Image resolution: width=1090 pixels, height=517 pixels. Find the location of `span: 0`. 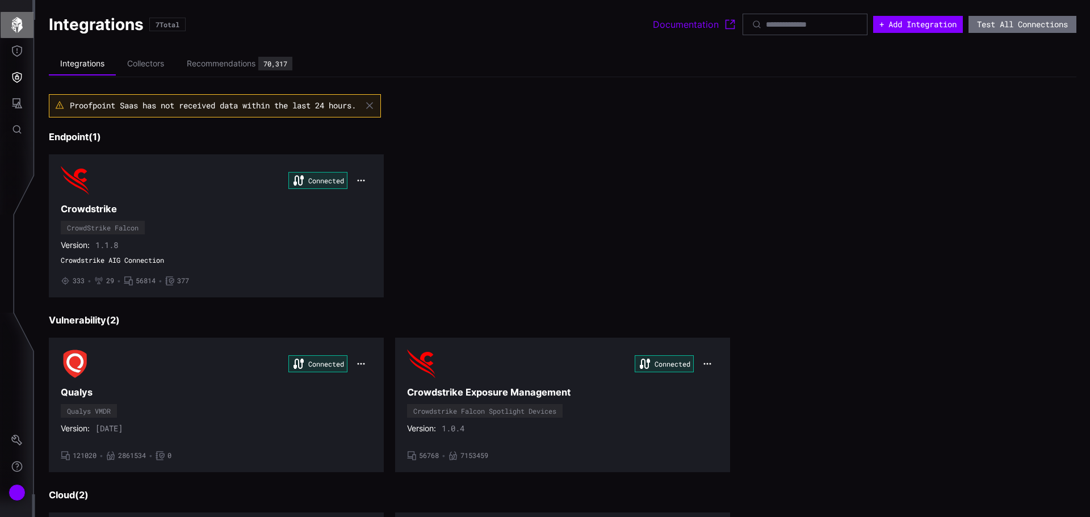

span: 0 is located at coordinates (169, 456).